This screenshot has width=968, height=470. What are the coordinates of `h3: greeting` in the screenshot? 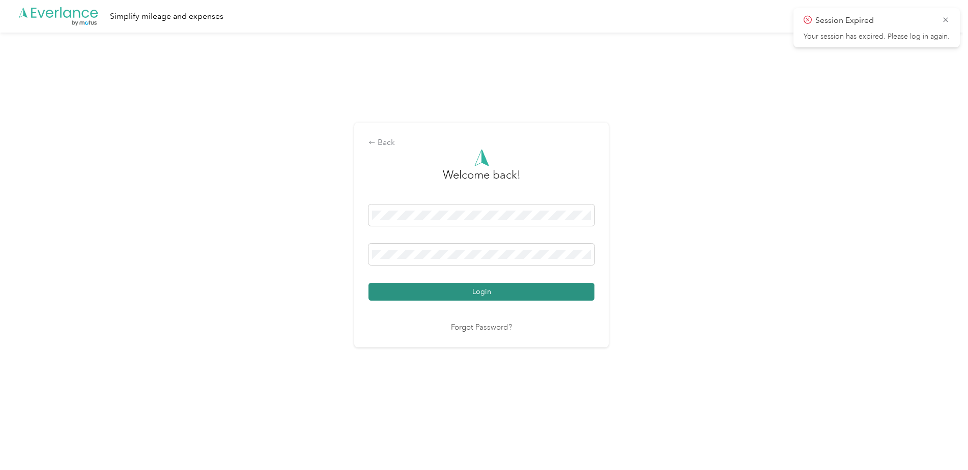 It's located at (482, 180).